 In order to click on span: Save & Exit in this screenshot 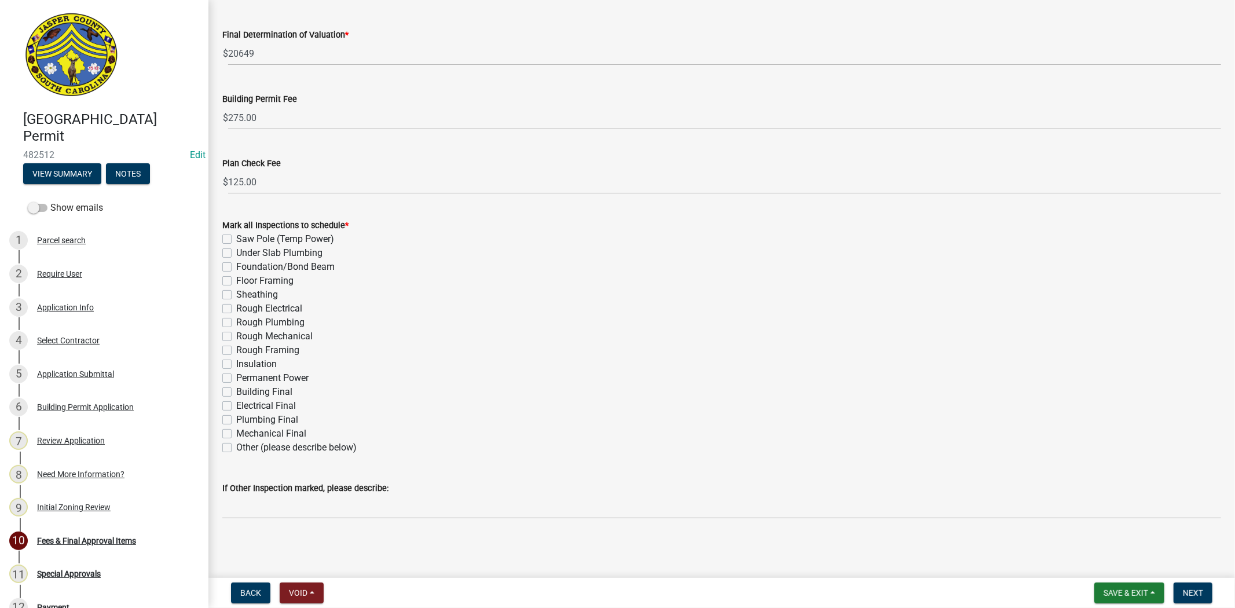, I will do `click(1125, 593)`.